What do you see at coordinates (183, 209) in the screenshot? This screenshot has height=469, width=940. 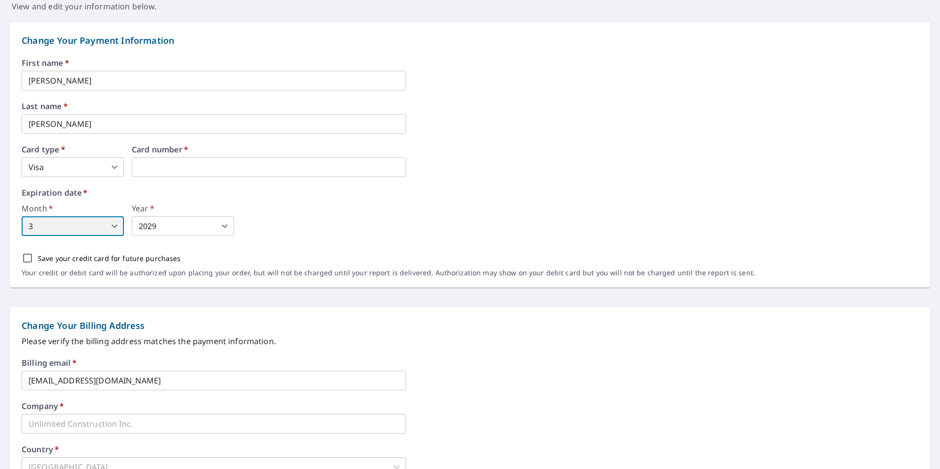 I see `label: Year` at bounding box center [183, 209].